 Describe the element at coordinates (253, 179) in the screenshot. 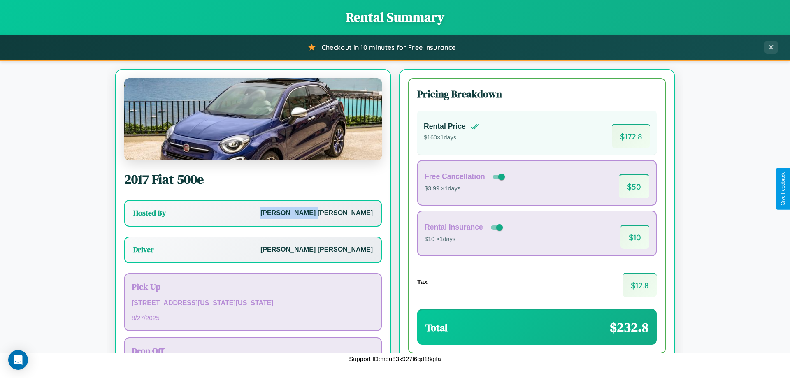

I see `h2: 2017 Fiat 500e` at that location.